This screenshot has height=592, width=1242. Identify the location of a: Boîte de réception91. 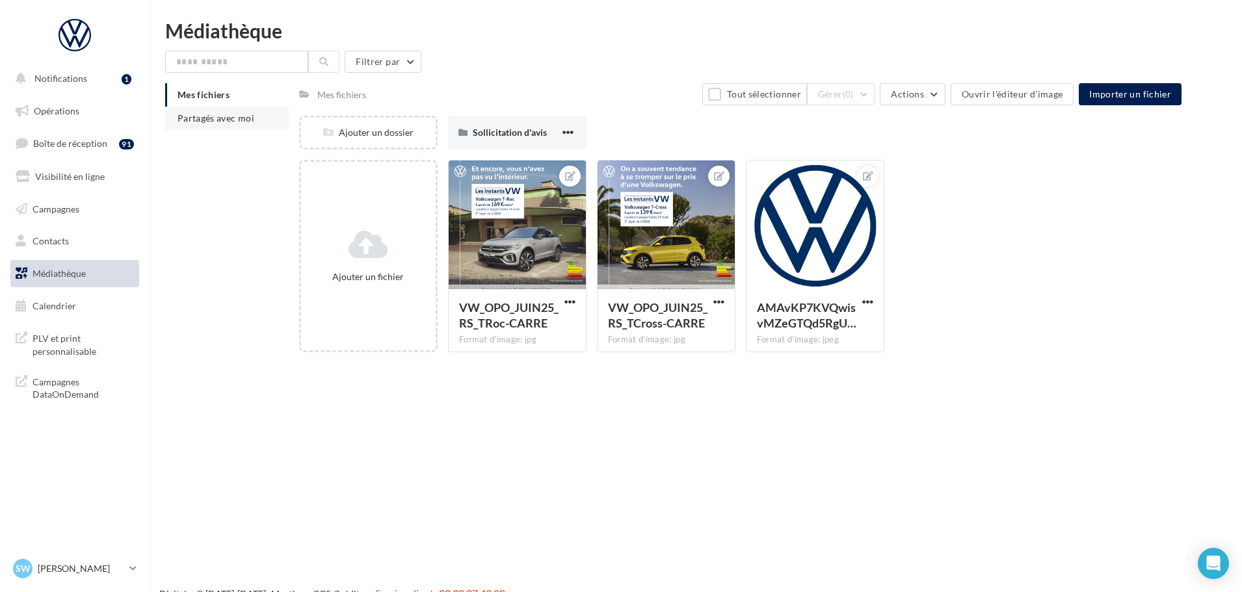
(75, 143).